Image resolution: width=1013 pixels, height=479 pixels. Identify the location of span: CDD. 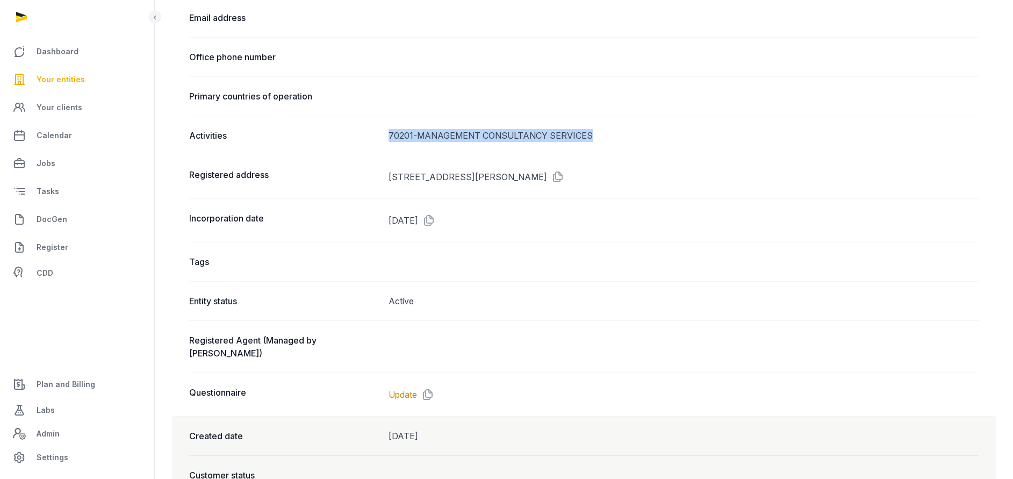
(45, 273).